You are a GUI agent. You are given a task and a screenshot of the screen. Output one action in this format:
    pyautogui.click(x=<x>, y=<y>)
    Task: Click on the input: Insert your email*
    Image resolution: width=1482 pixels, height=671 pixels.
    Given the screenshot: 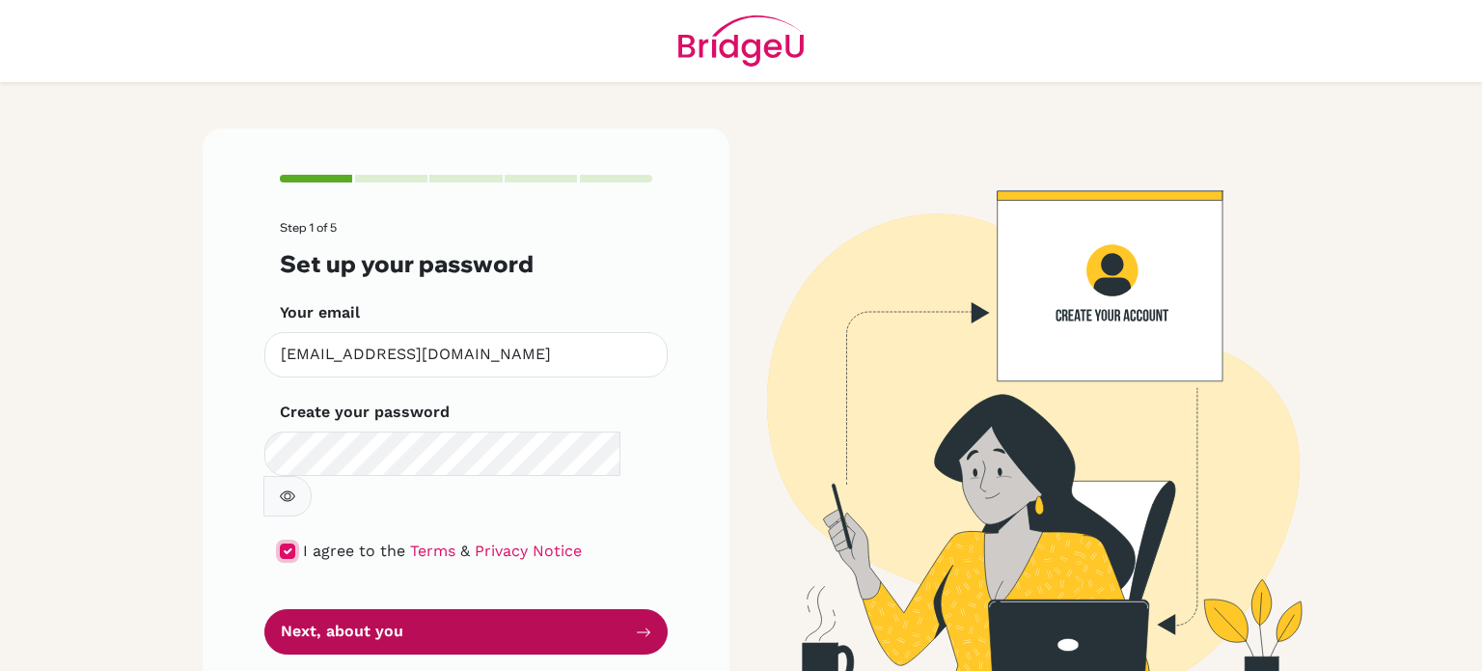 What is the action you would take?
    pyautogui.click(x=466, y=354)
    